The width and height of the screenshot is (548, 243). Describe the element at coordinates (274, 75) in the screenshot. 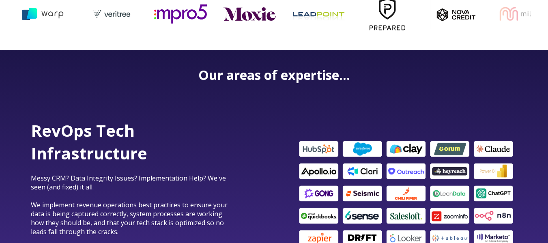

I see `strong: Our areas of expertise...` at that location.